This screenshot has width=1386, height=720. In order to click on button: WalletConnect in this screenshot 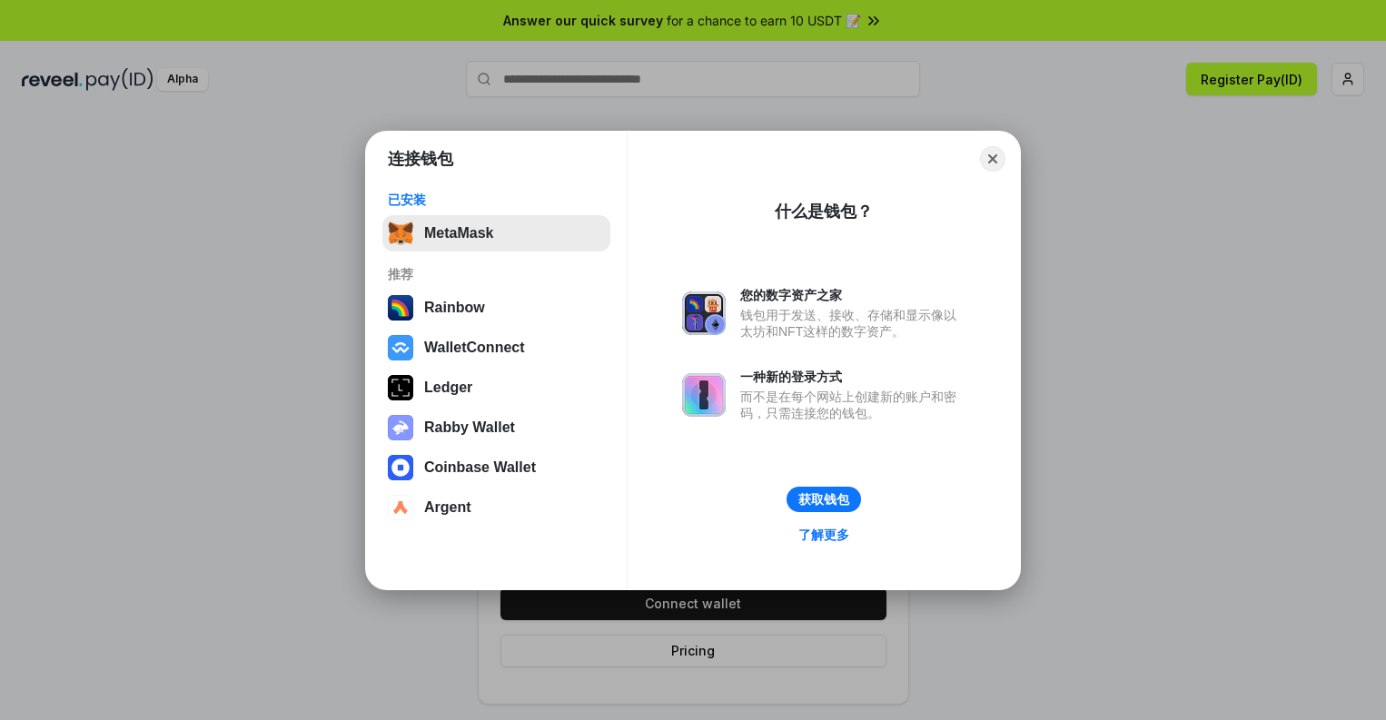, I will do `click(496, 348)`.